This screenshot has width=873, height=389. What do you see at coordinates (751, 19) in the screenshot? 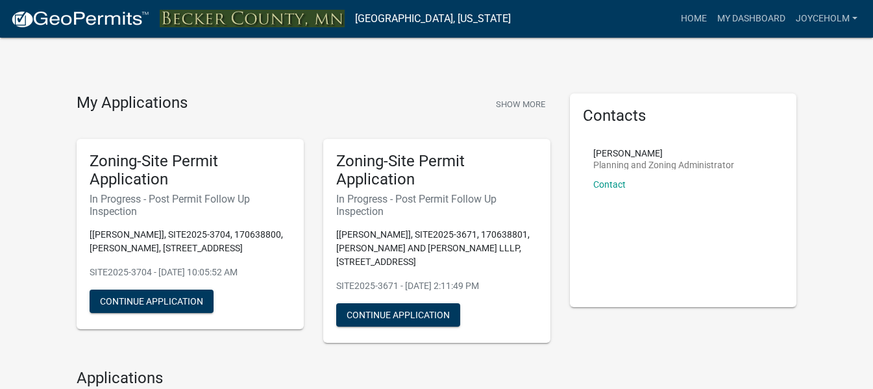
I see `a: My Dashboard` at bounding box center [751, 19].